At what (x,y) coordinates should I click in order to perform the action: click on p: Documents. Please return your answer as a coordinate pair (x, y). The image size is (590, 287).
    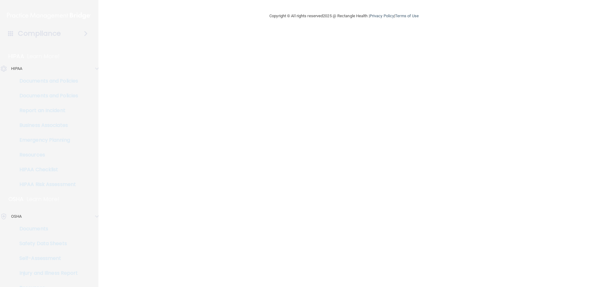
    Looking at the image, I should click on (46, 229).